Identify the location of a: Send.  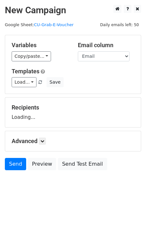
(16, 164).